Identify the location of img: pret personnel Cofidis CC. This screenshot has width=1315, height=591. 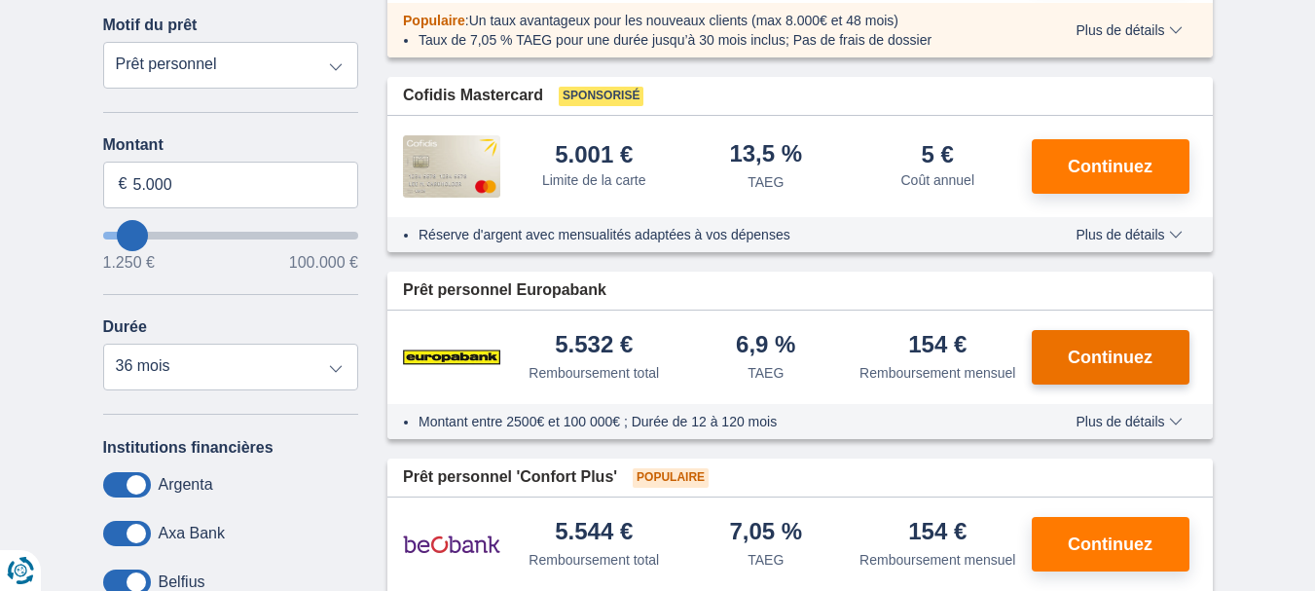
(452, 166).